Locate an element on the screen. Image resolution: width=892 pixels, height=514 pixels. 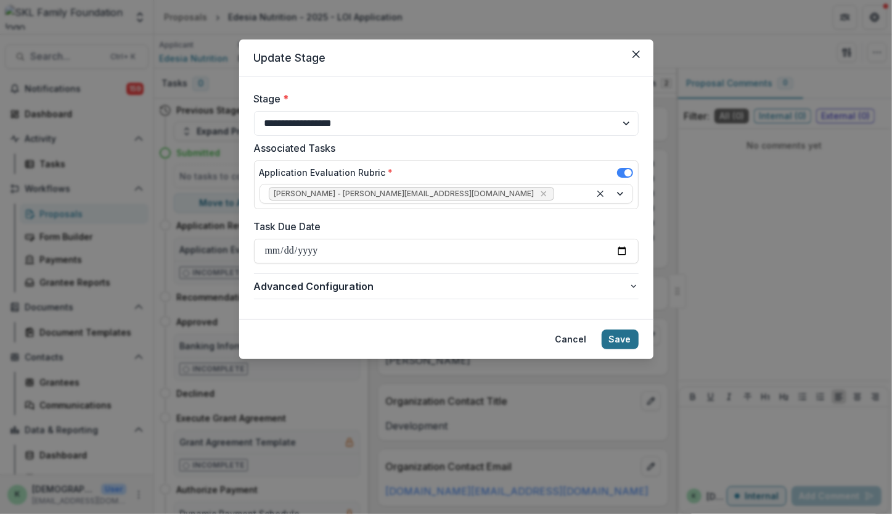
label: Task Due Date is located at coordinates (443, 226).